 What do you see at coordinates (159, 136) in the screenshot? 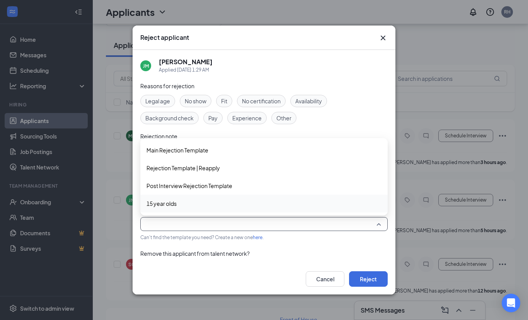
I see `span: Rejection note` at bounding box center [159, 136].